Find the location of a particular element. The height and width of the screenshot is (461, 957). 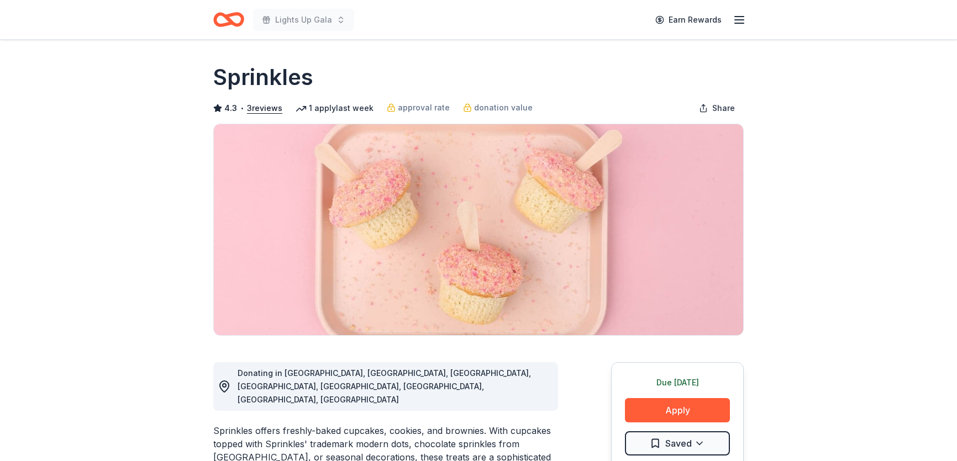

span: approval rate is located at coordinates (424, 108).